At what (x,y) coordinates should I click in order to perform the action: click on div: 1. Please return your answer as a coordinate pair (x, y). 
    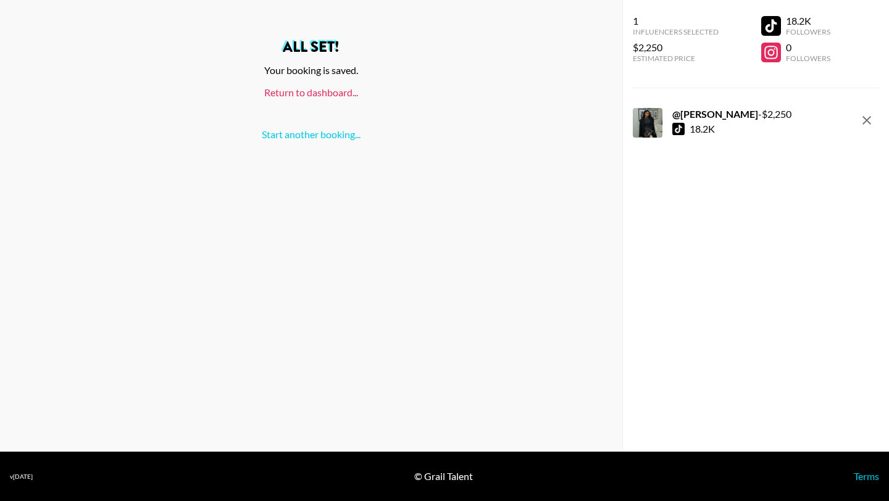
    Looking at the image, I should click on (676, 21).